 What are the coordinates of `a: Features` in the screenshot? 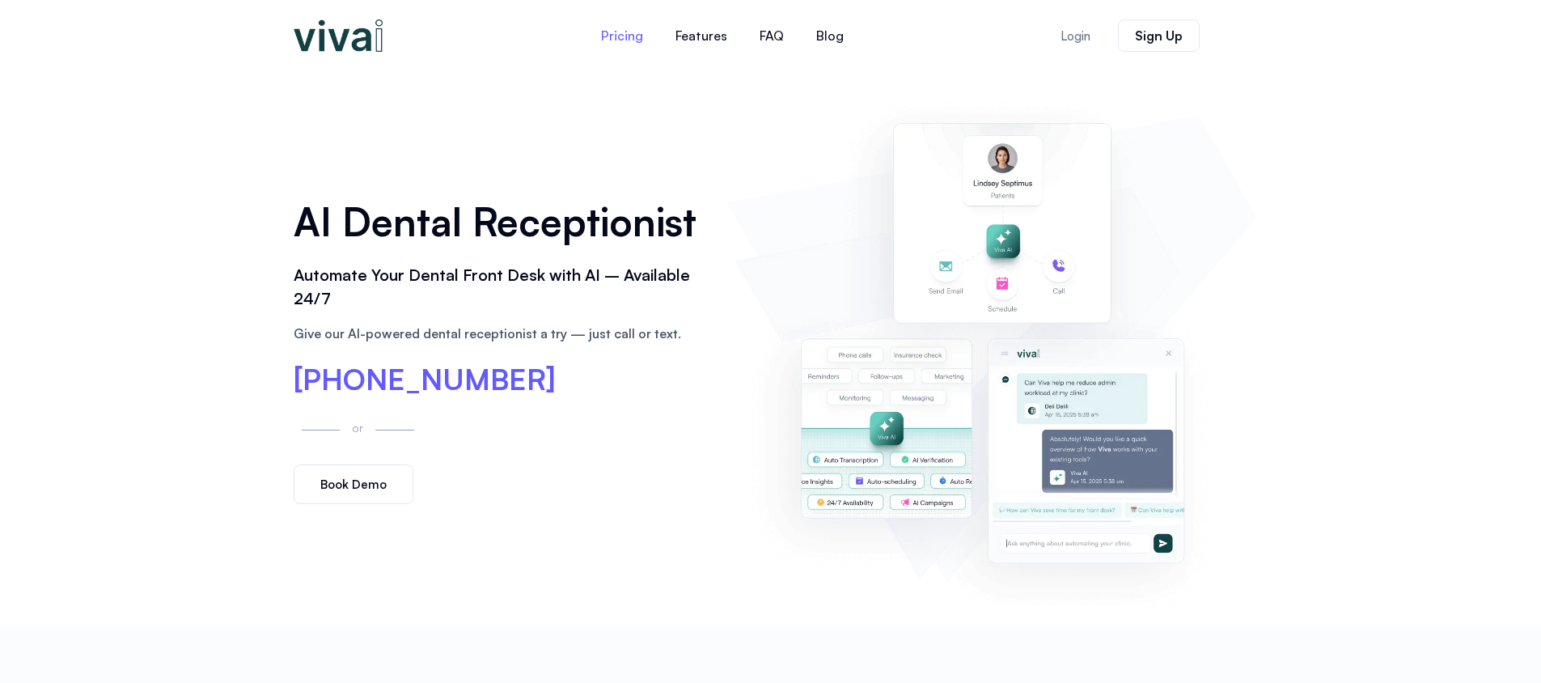 It's located at (701, 36).